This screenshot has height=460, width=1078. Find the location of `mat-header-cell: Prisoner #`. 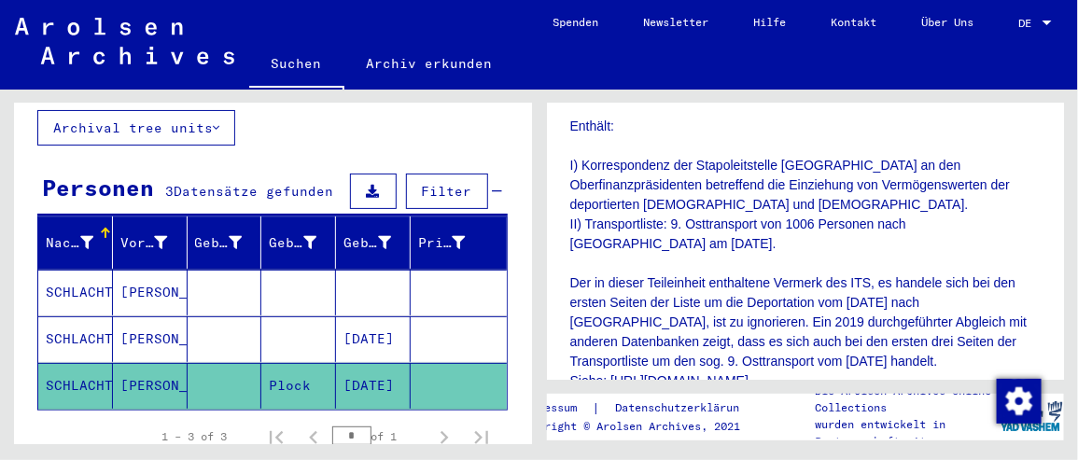

mat-header-cell: Prisoner # is located at coordinates (458, 243).